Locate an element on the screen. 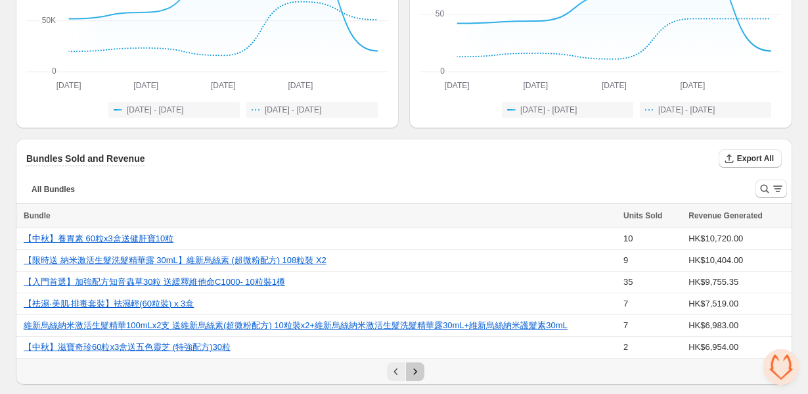 This screenshot has width=808, height=394. div: 打開聊天 is located at coordinates (781, 367).